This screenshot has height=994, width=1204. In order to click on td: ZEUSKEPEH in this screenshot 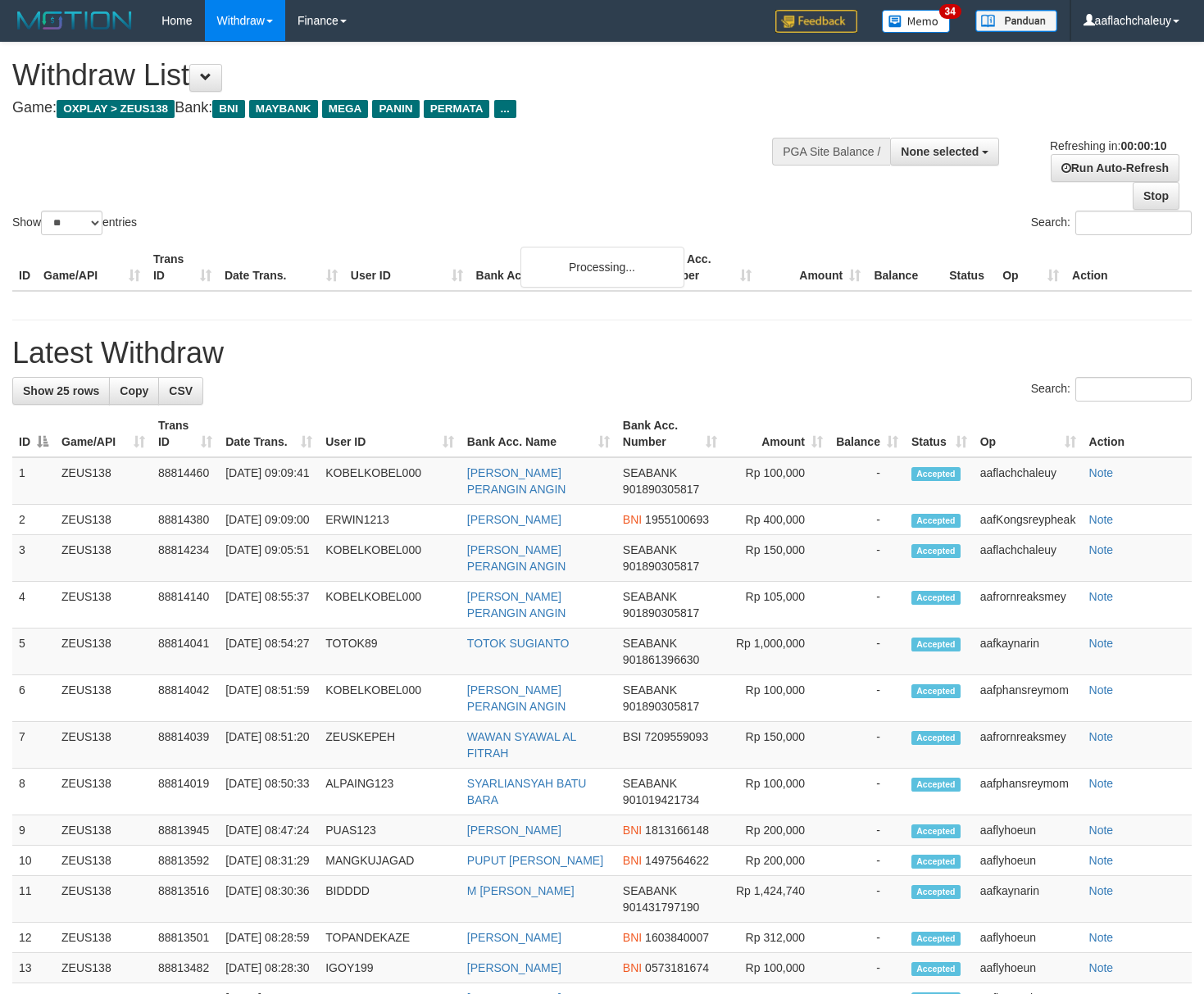, I will do `click(389, 745)`.